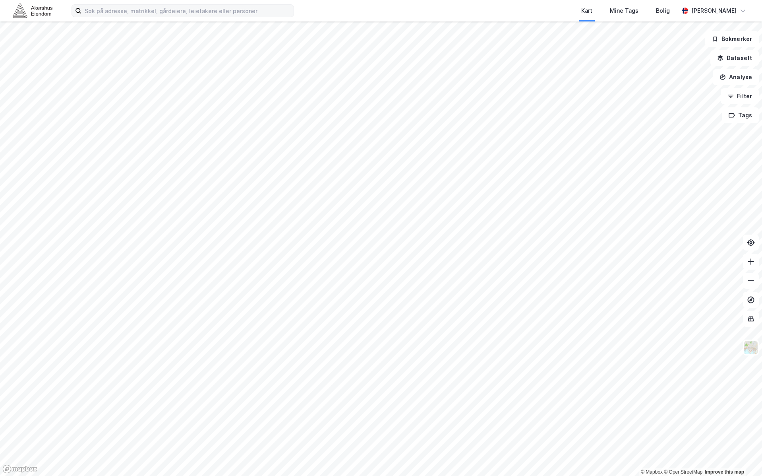 The width and height of the screenshot is (762, 476). I want to click on div: Bolig, so click(663, 11).